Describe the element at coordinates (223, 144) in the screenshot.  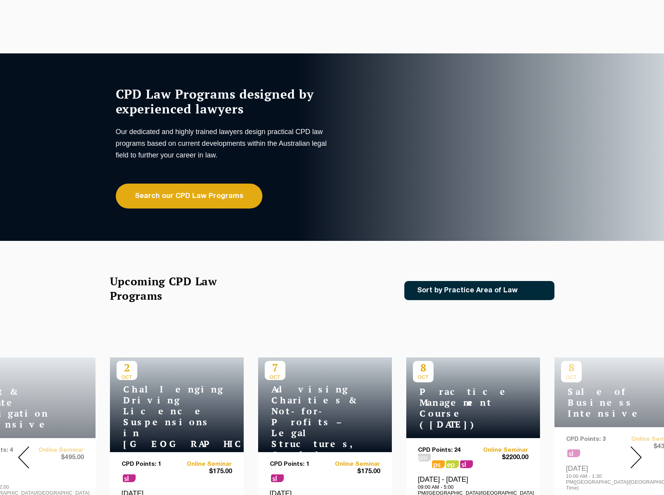
I see `p: Our dedicated and highly trained lawyers design practical CPD law programs based on current devel...` at that location.